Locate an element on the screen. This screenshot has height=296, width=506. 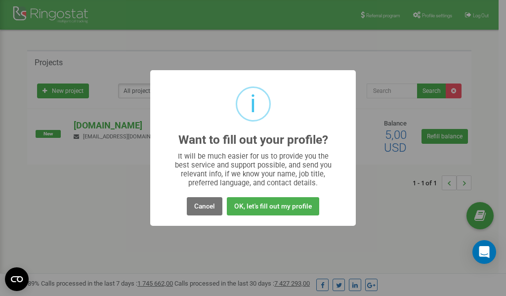
button: Open CMP widget is located at coordinates (17, 279).